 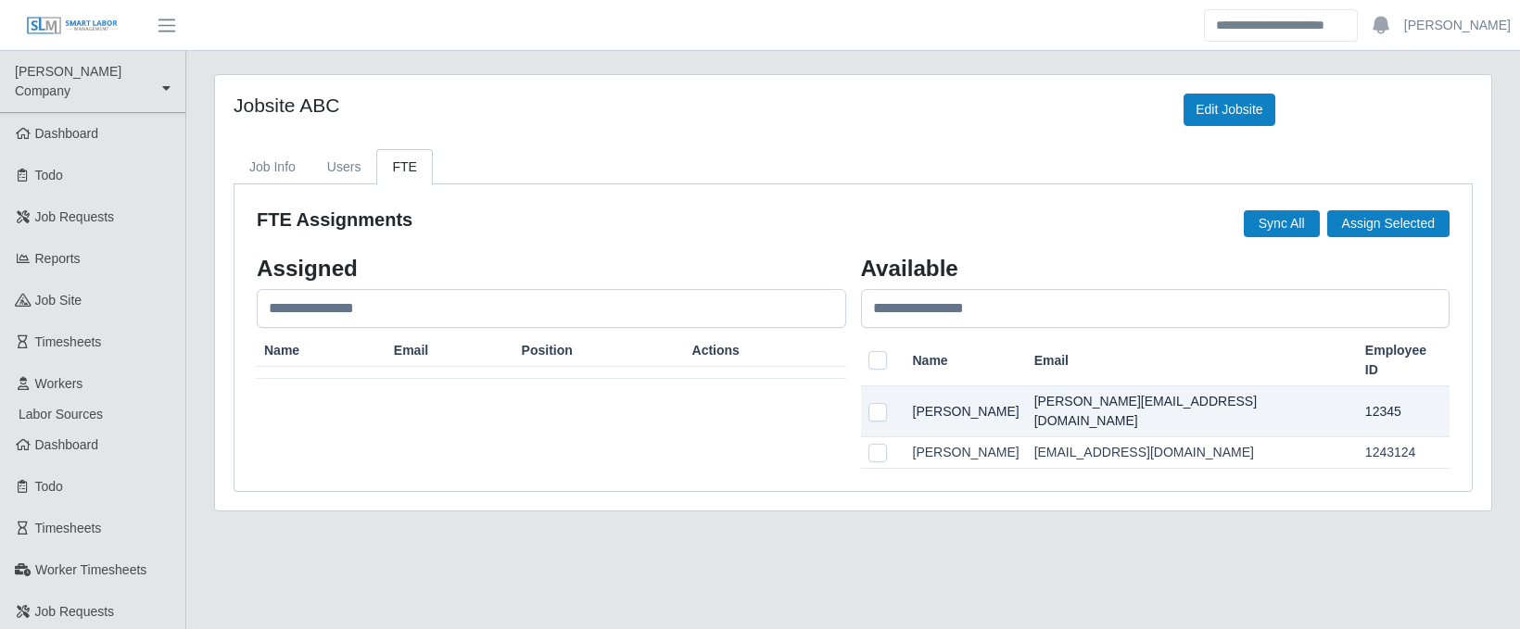 I want to click on input: Search, so click(x=1281, y=25).